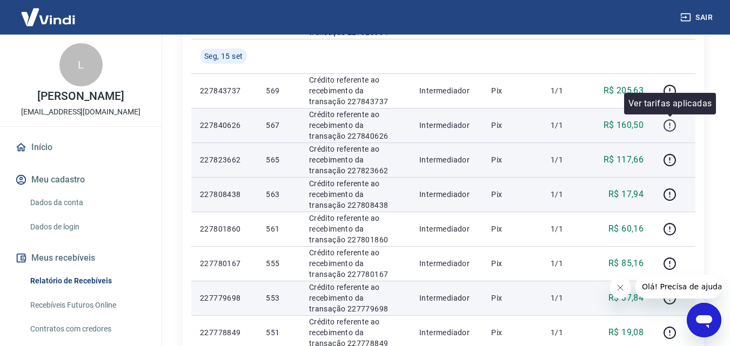  Describe the element at coordinates (698, 17) in the screenshot. I see `button: Sair` at that location.